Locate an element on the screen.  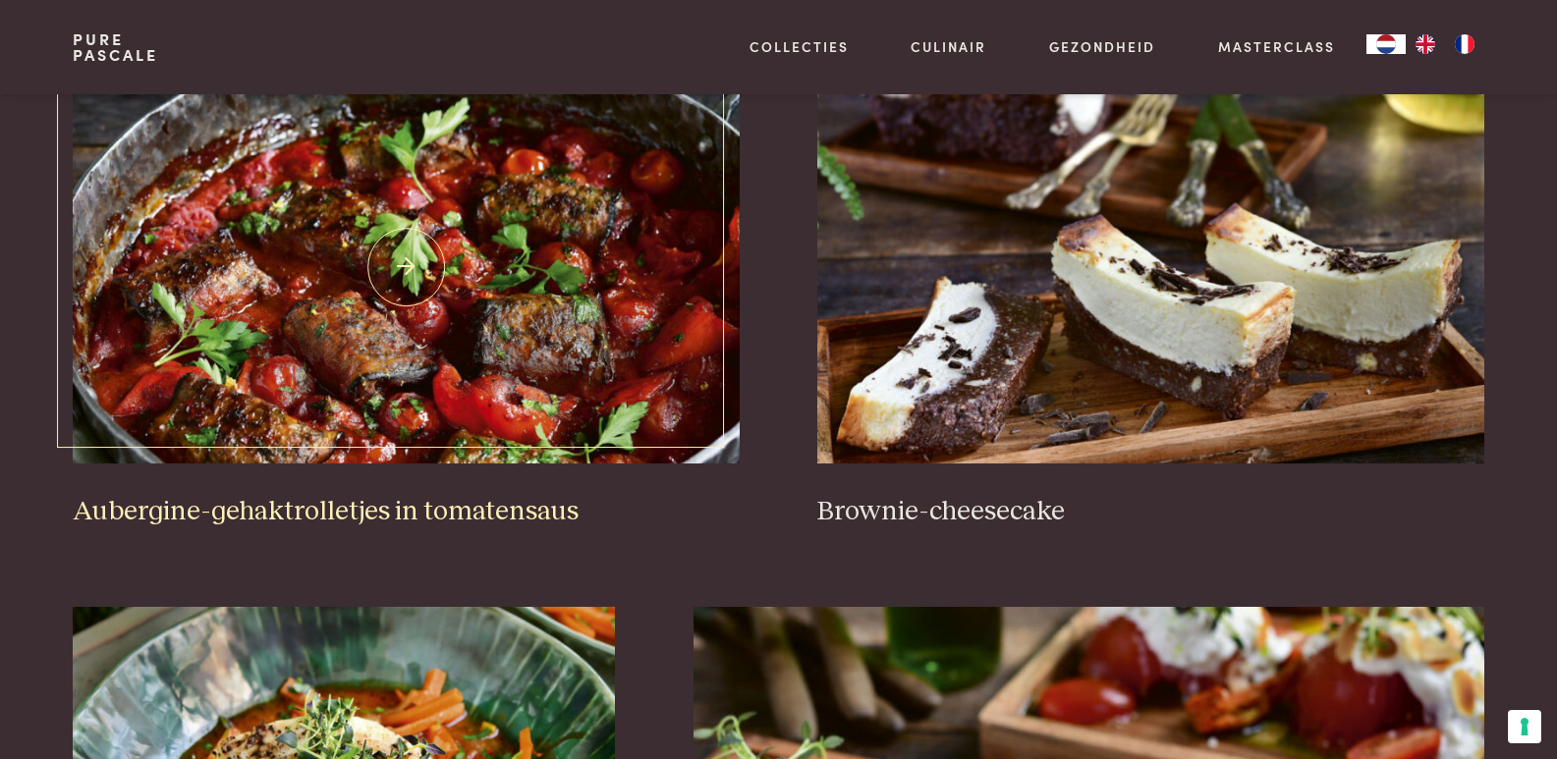
a: Culinair is located at coordinates (948, 46).